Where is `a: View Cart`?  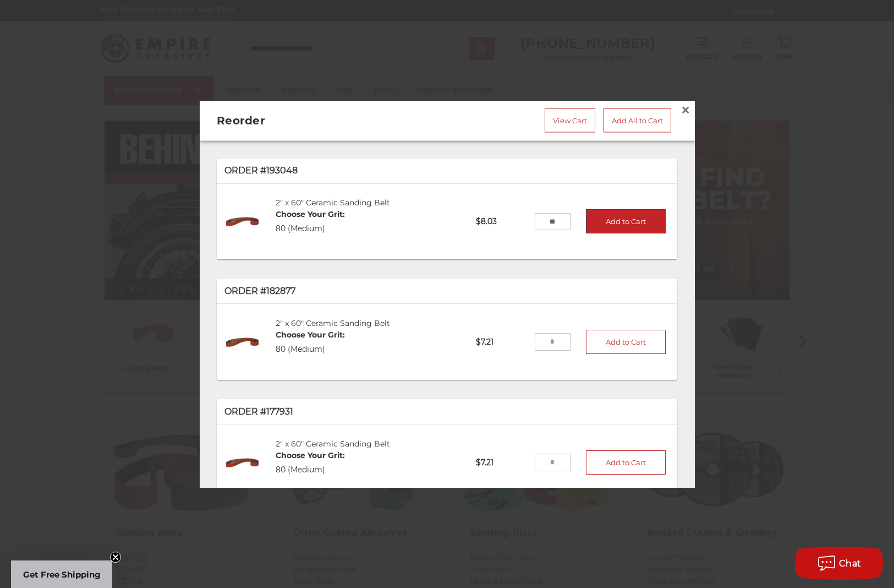
a: View Cart is located at coordinates (570, 120).